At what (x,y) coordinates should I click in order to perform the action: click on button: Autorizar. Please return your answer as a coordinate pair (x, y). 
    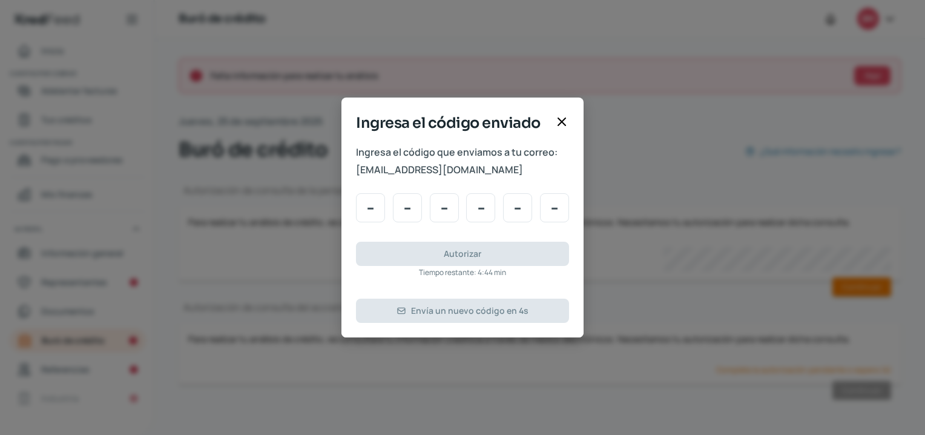
    Looking at the image, I should click on (463, 254).